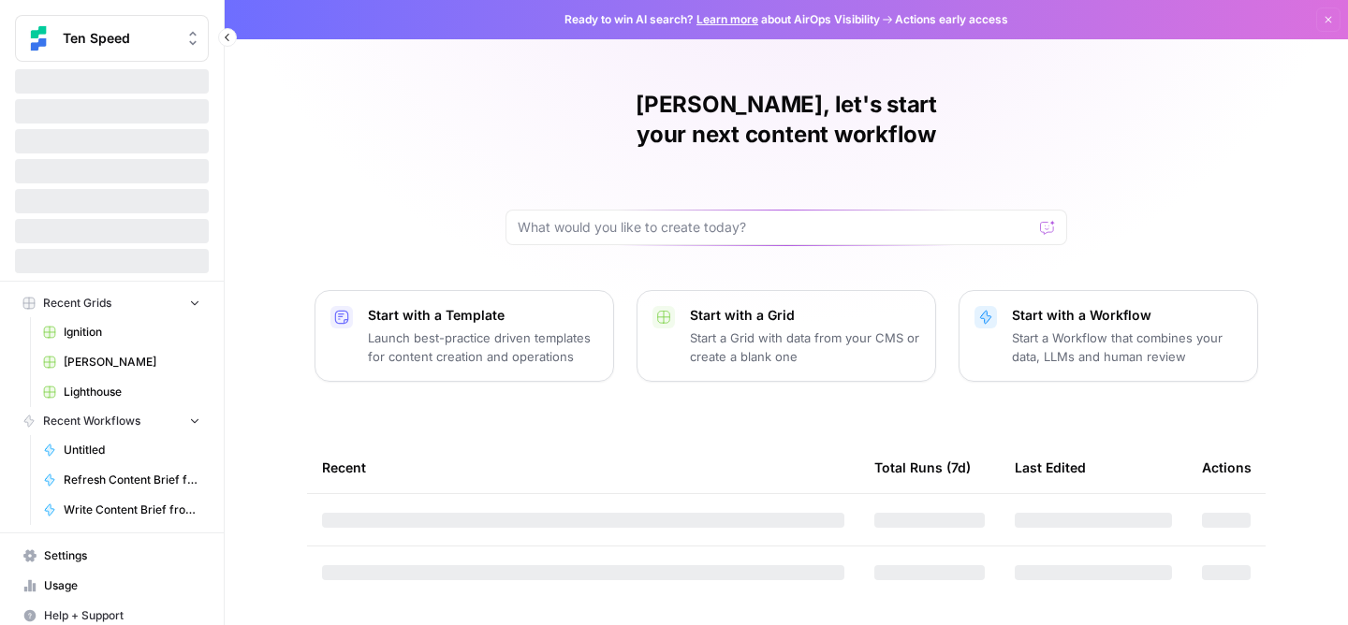 The height and width of the screenshot is (625, 1348). I want to click on span: Ignition, so click(132, 332).